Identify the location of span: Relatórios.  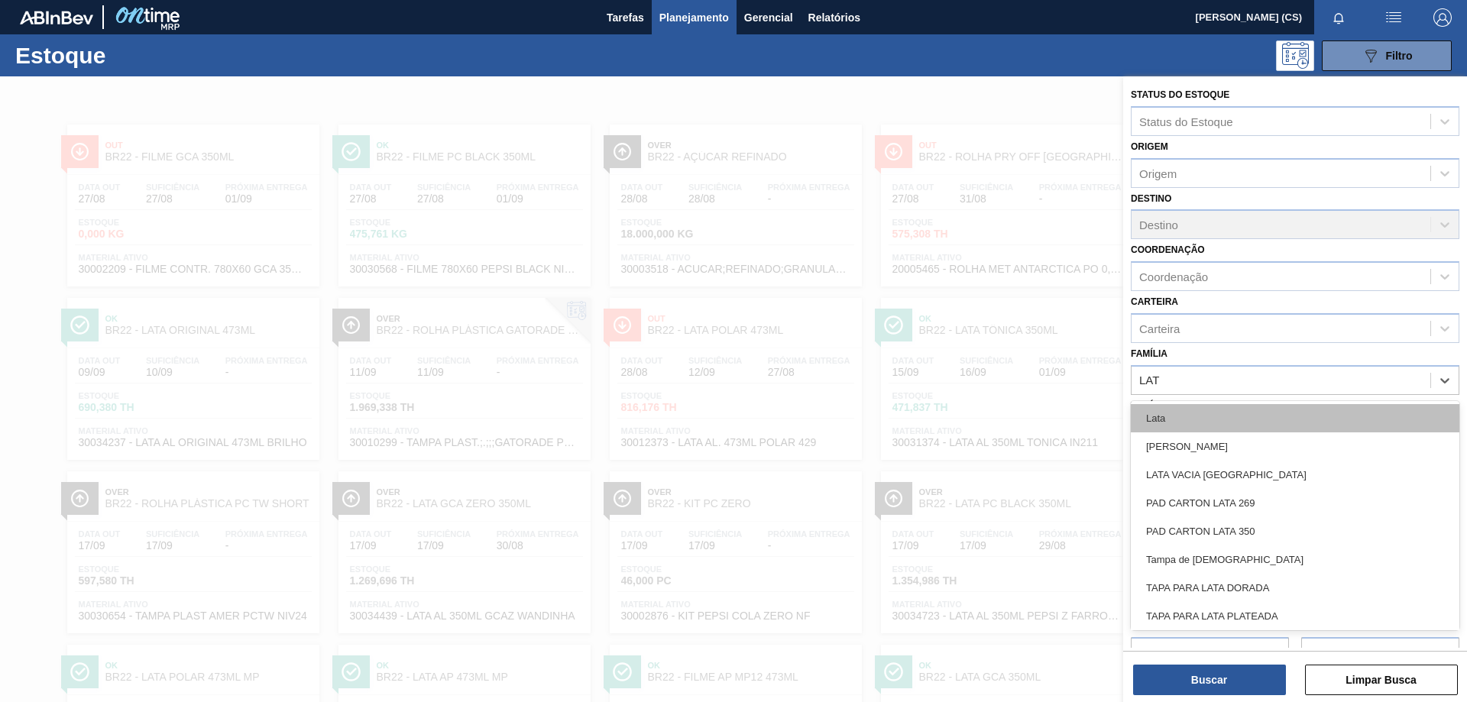
(834, 18).